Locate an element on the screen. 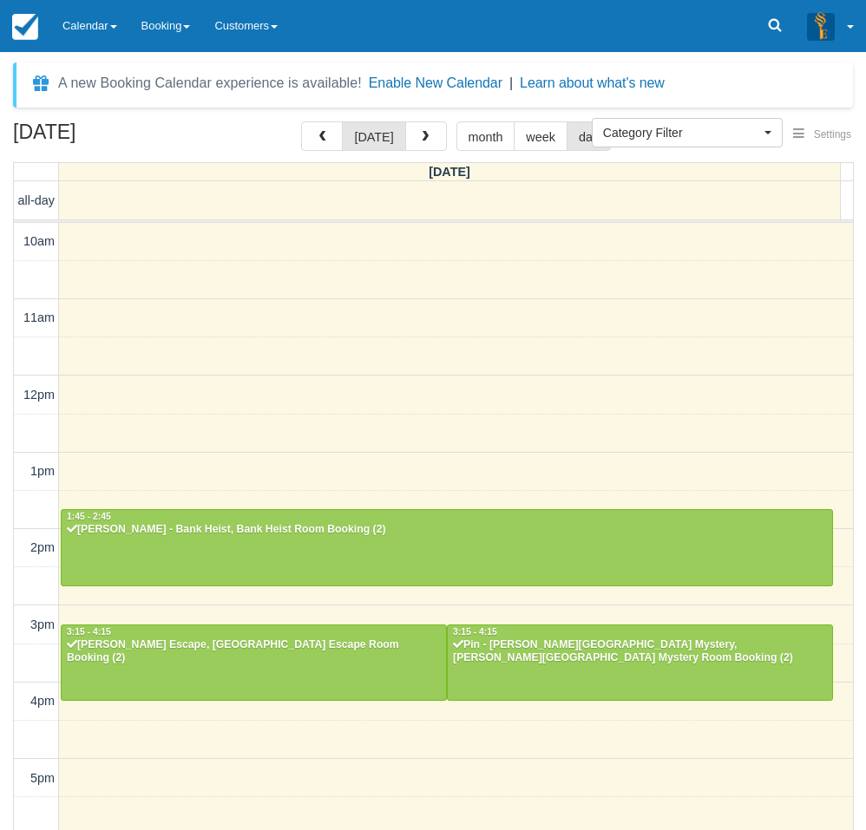 The width and height of the screenshot is (866, 830). button: Settings is located at coordinates (822, 134).